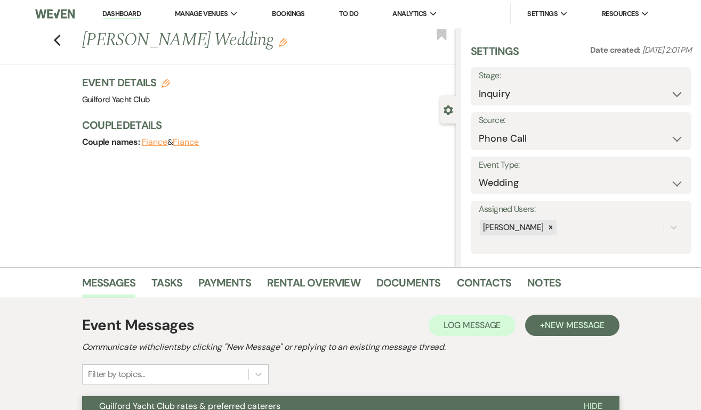 The width and height of the screenshot is (701, 410). Describe the element at coordinates (167, 286) in the screenshot. I see `a: Tasks` at that location.